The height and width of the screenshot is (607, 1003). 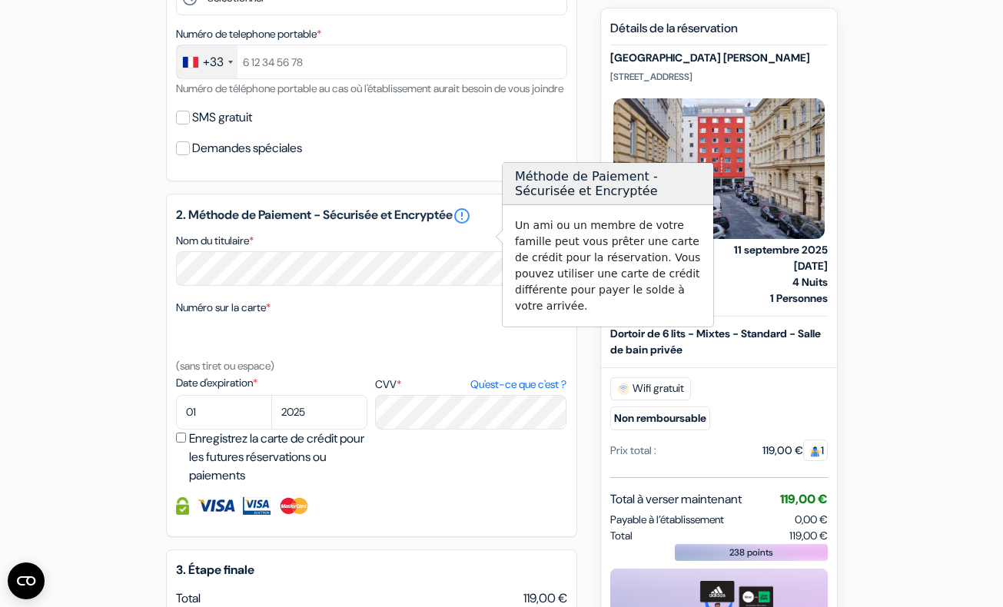 What do you see at coordinates (294, 506) in the screenshot?
I see `img: Master Card` at bounding box center [294, 506].